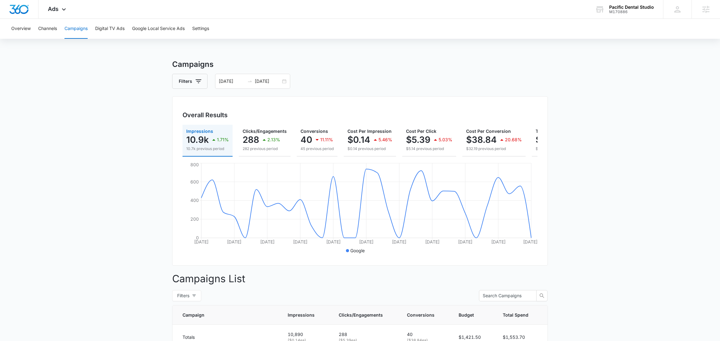 The height and width of the screenshot is (341, 720). Describe the element at coordinates (370, 149) in the screenshot. I see `p: $0.14 previous period` at that location.